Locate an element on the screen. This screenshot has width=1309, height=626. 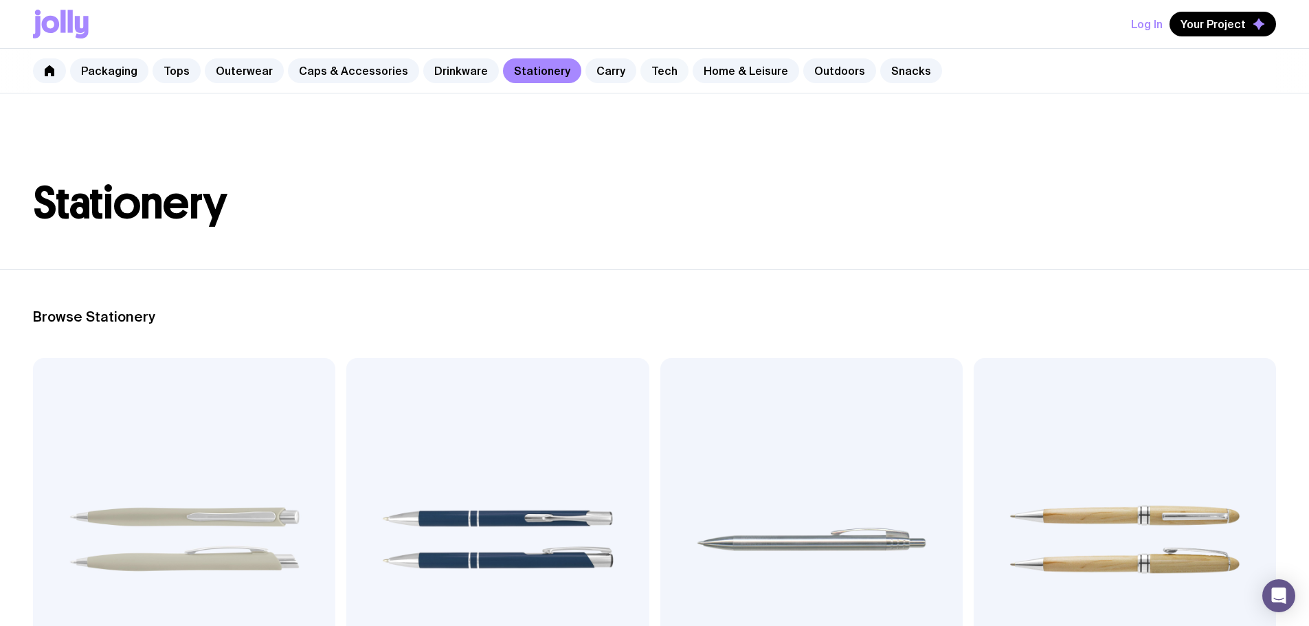
a: Snacks is located at coordinates (911, 71).